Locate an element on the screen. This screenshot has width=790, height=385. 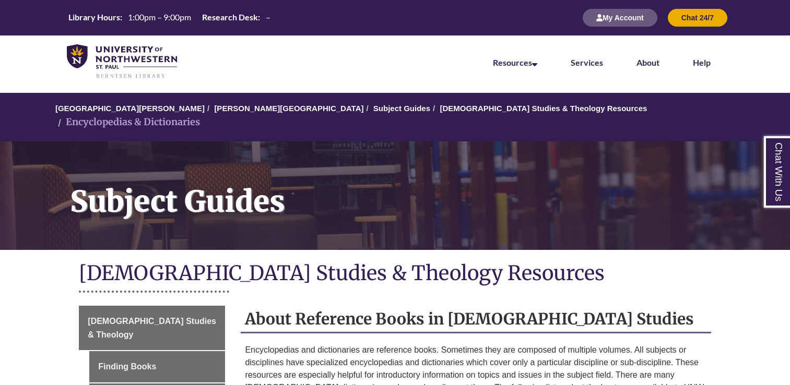
a: Finding Books is located at coordinates (157, 367).